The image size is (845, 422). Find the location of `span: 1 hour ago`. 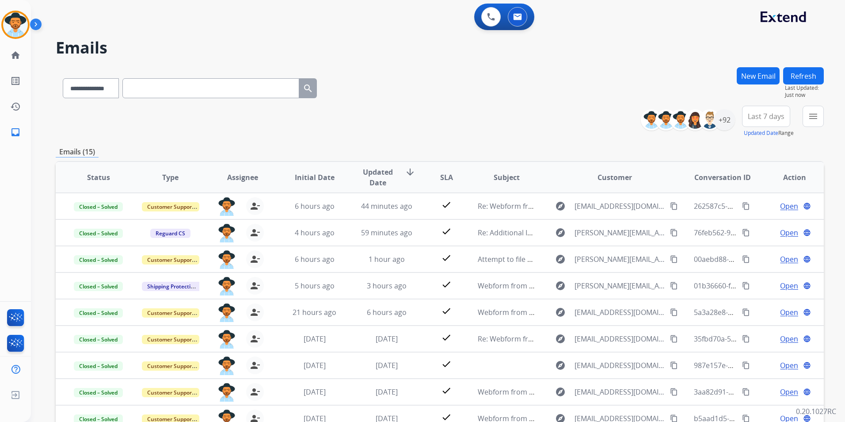

span: 1 hour ago is located at coordinates (387, 259).